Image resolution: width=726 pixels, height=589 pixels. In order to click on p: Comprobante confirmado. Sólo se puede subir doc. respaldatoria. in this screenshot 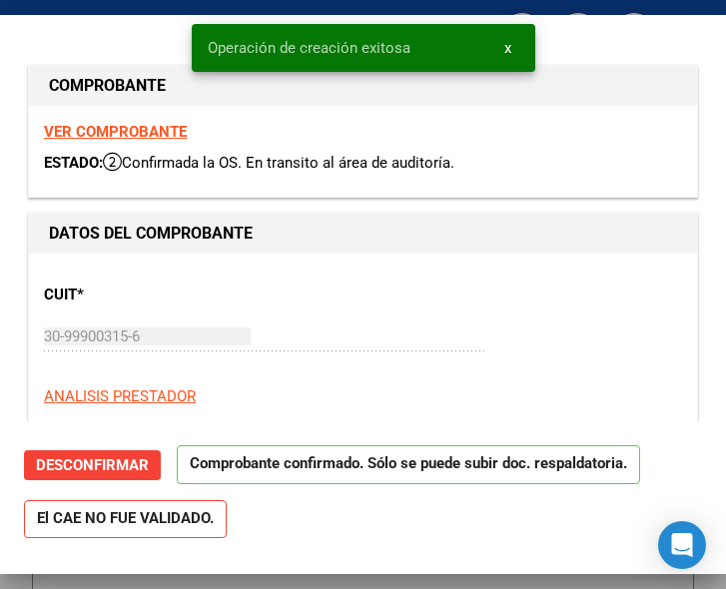, I will do `click(408, 464)`.